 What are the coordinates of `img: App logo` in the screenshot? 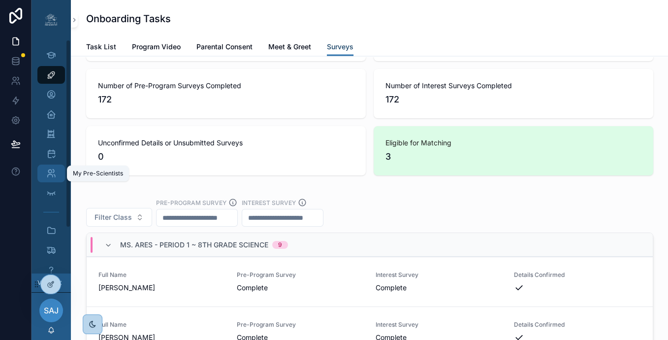 It's located at (51, 20).